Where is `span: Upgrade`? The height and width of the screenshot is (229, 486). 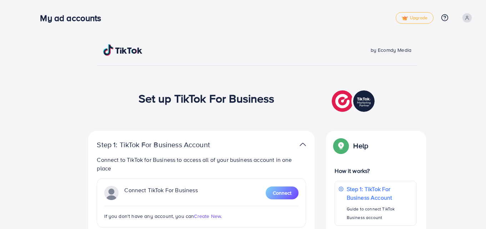
span: Upgrade is located at coordinates (414, 18).